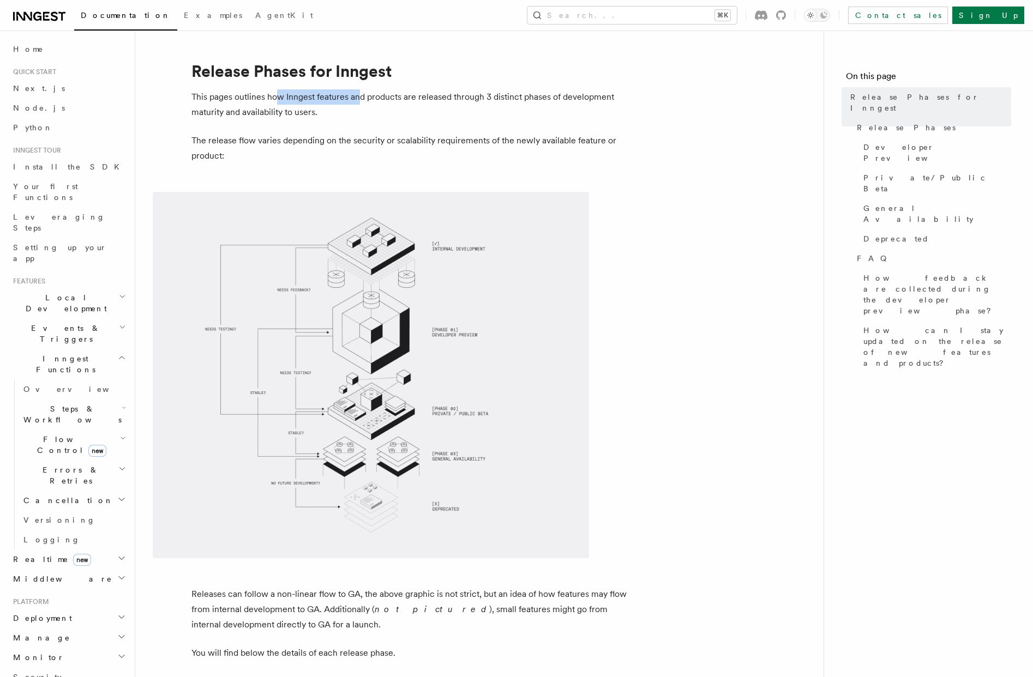 The width and height of the screenshot is (1033, 677). I want to click on span: Private/Public Beta, so click(937, 183).